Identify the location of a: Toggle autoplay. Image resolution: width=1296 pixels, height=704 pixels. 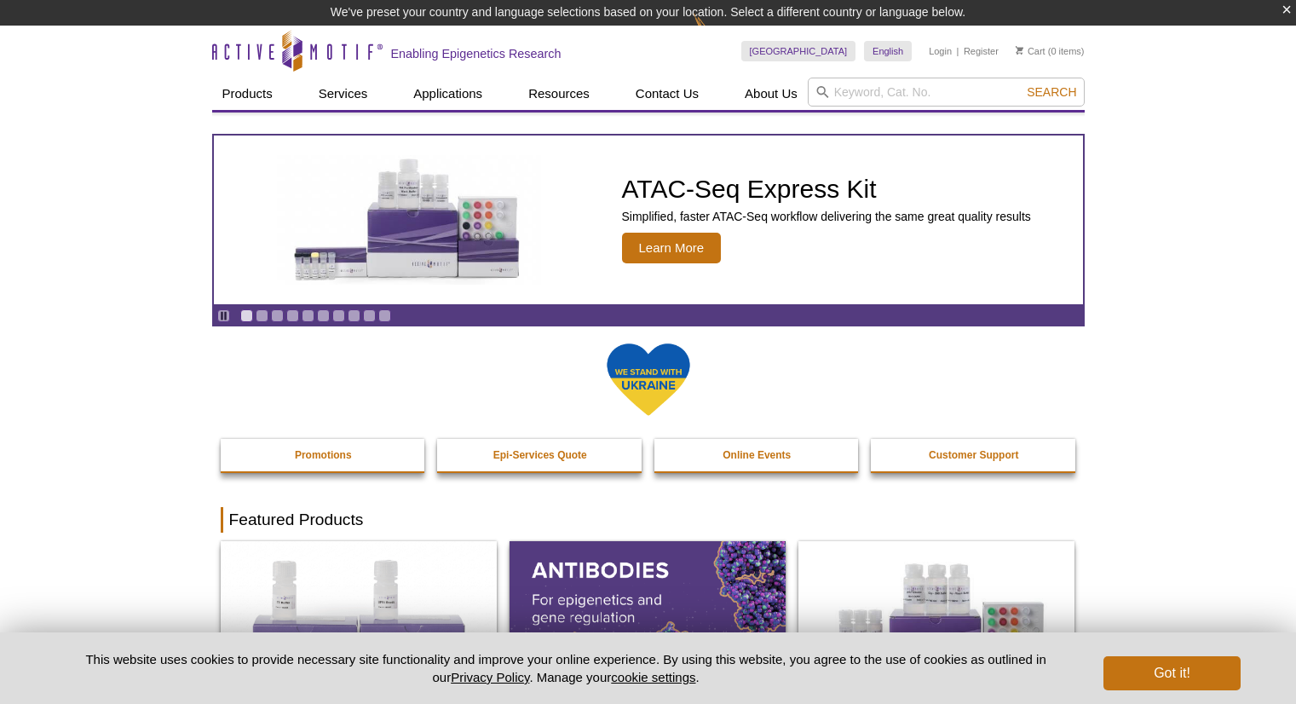
(223, 315).